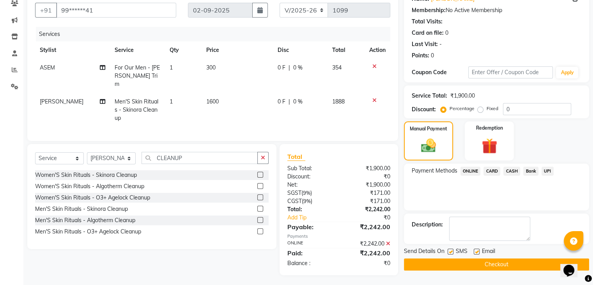 This screenshot has height=285, width=593. I want to click on span: CASH, so click(512, 171).